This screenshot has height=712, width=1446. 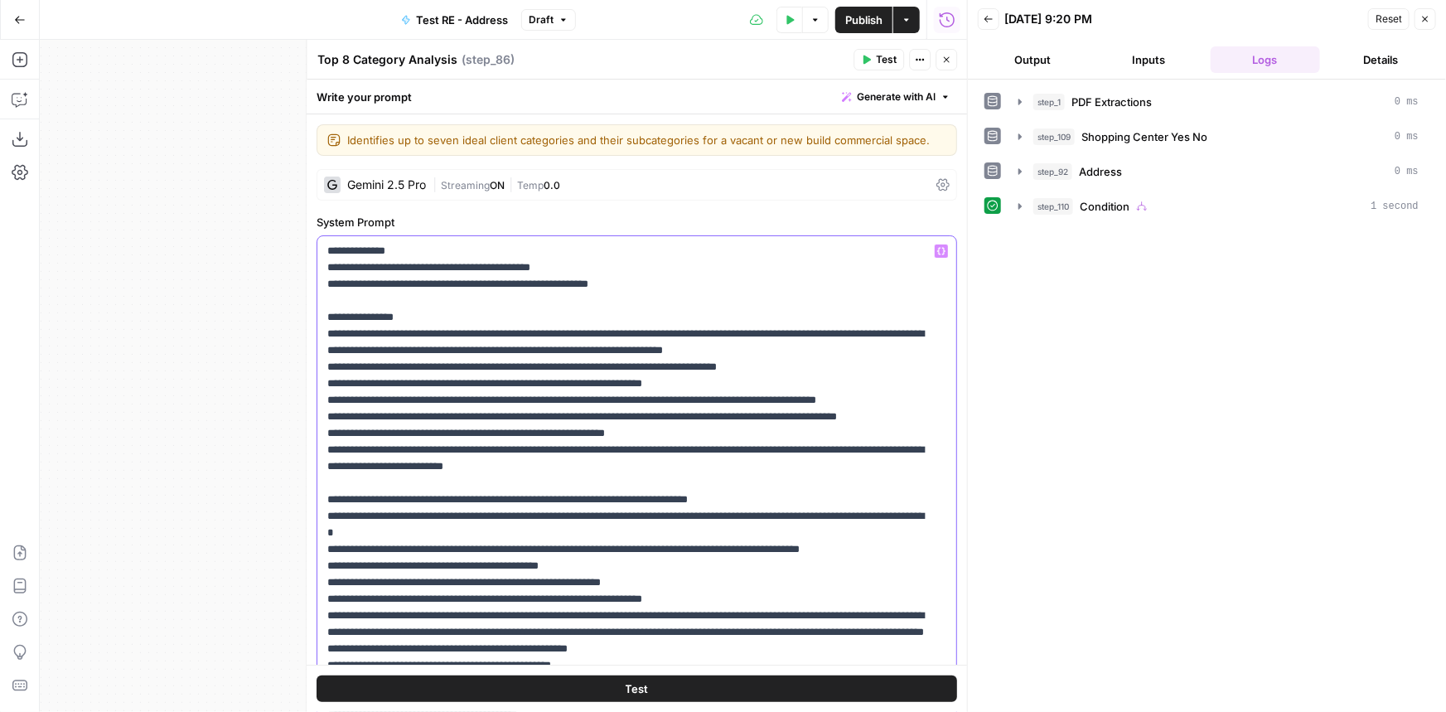 I want to click on span: Condition, so click(x=1105, y=206).